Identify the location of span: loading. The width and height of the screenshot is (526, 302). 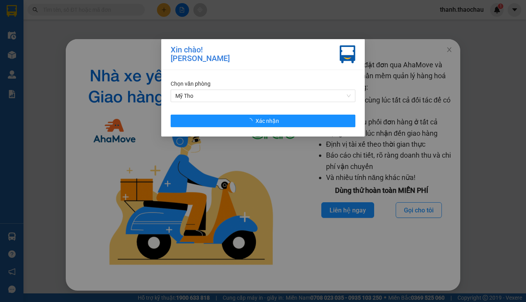
(251, 121).